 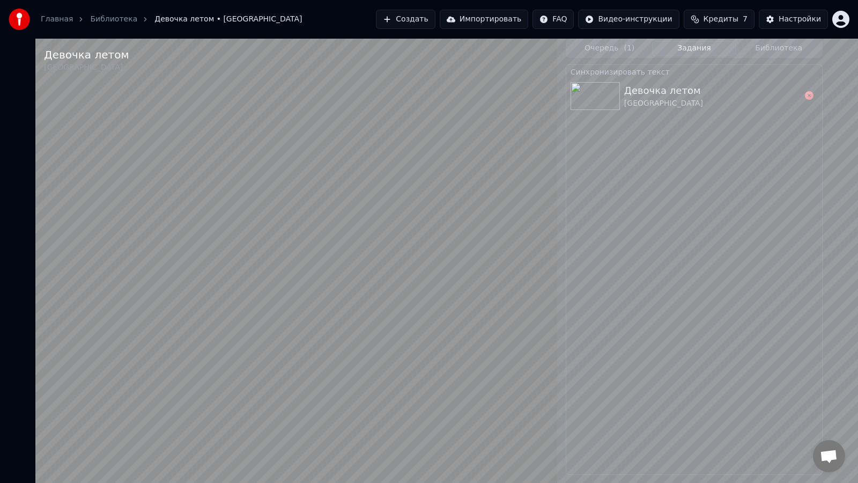 What do you see at coordinates (114, 19) in the screenshot?
I see `a: Библиотека` at bounding box center [114, 19].